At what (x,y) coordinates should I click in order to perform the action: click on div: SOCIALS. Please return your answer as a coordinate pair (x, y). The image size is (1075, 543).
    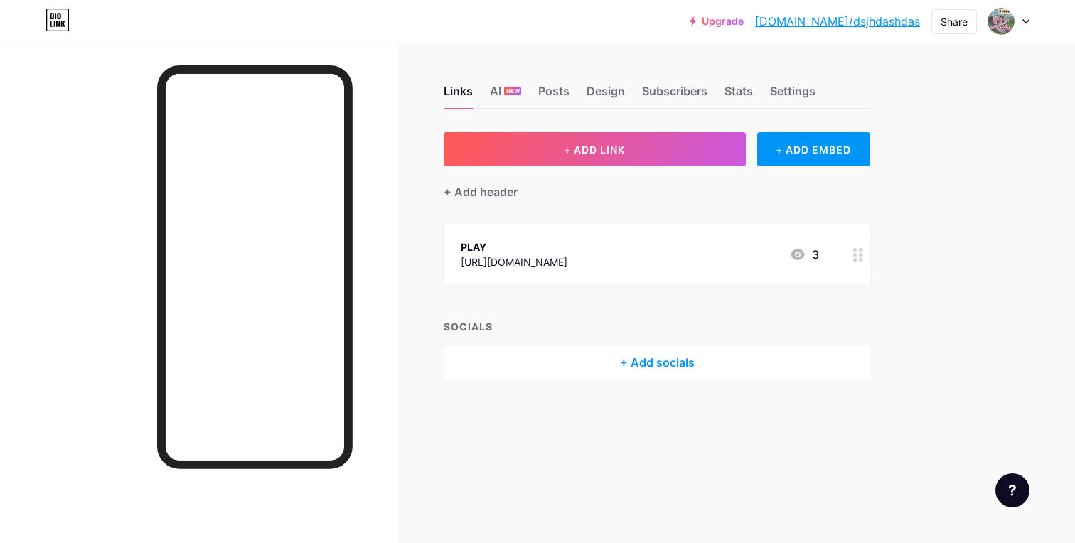
    Looking at the image, I should click on (657, 326).